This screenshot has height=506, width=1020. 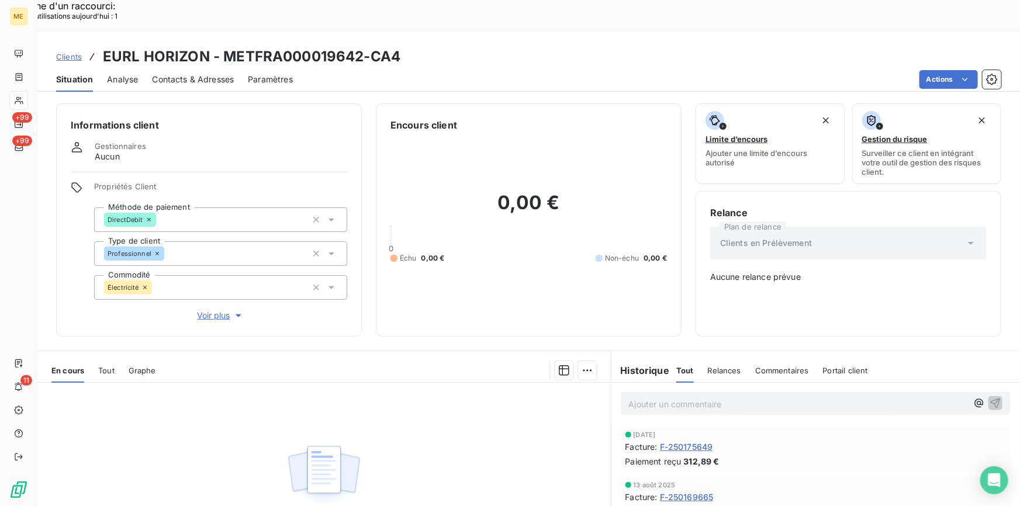 What do you see at coordinates (655, 485) in the screenshot?
I see `span: 13 août 2025` at bounding box center [655, 485].